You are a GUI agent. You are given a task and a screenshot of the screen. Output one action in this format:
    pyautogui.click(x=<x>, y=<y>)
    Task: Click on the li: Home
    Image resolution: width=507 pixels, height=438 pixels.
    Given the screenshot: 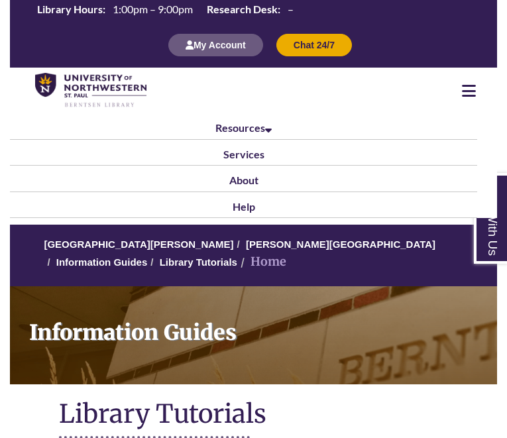 What is the action you would take?
    pyautogui.click(x=262, y=262)
    